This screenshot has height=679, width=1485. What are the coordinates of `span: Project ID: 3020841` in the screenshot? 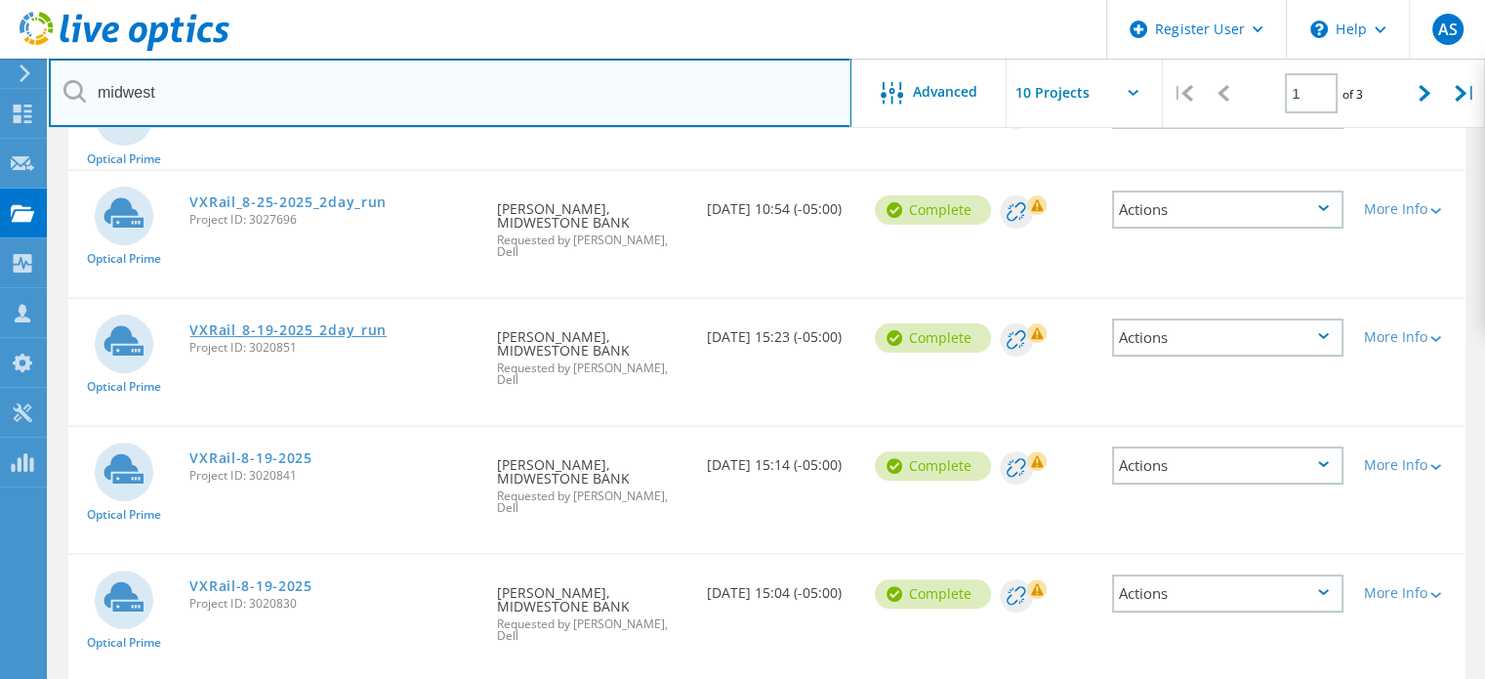 It's located at (333, 476).